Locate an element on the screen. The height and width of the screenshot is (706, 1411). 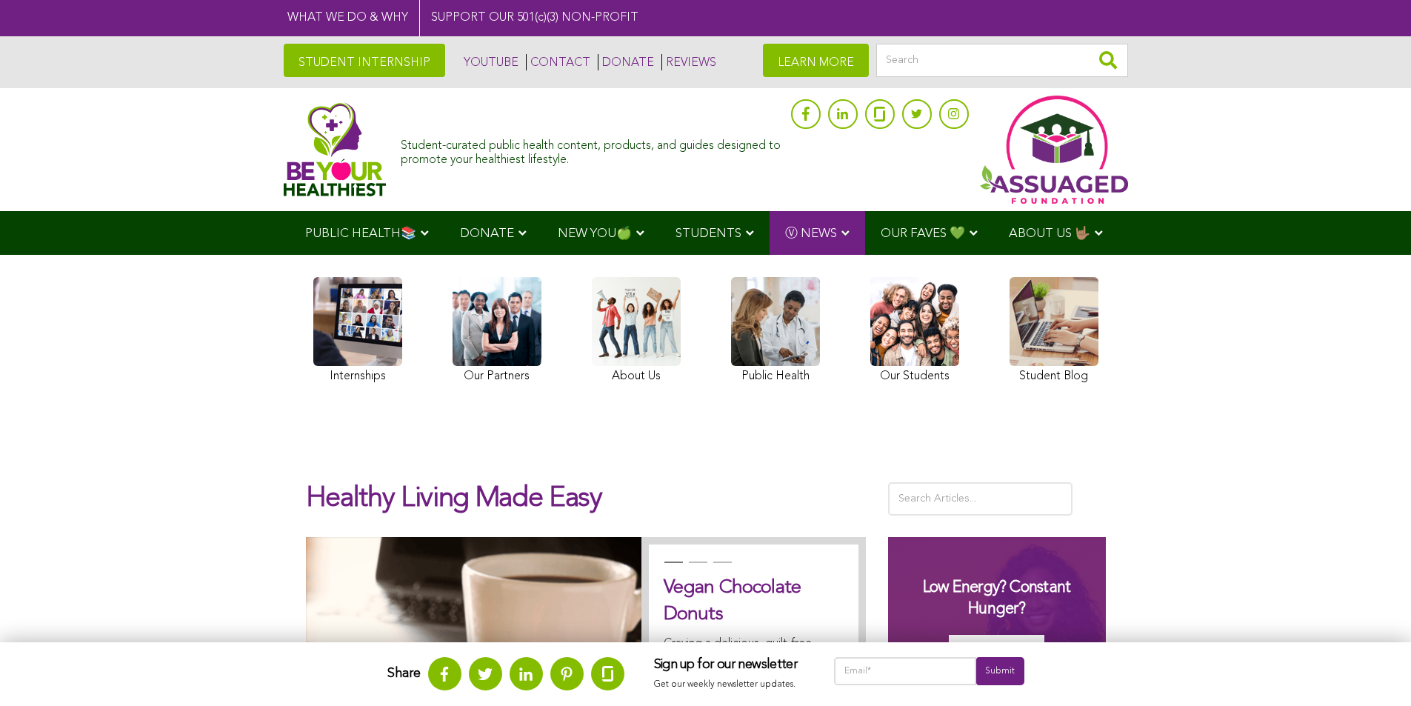
a: DONATE is located at coordinates (626, 62).